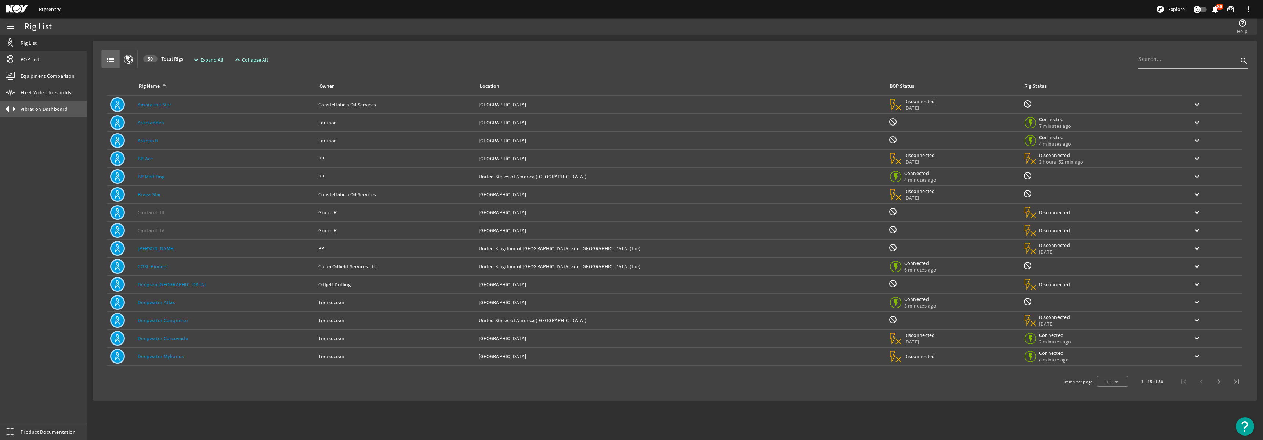 The image size is (1263, 440). I want to click on mat-icon: explore, so click(1160, 9).